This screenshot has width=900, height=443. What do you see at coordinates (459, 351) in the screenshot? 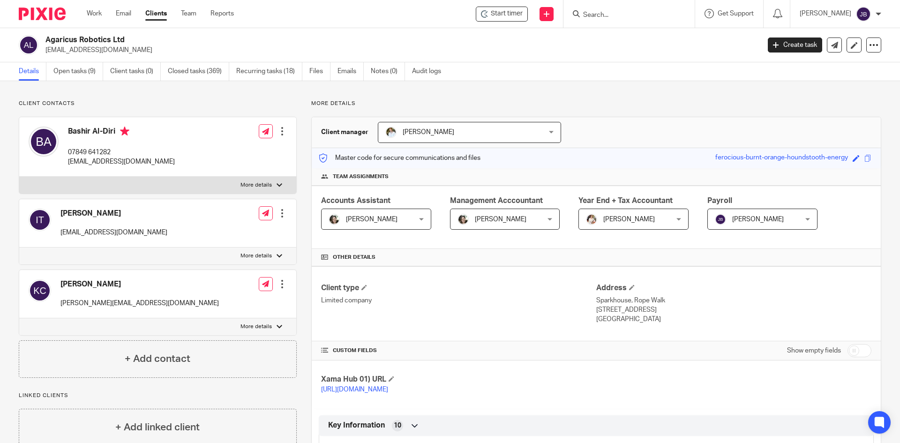
I see `h4: CUSTOM FIELDS` at bounding box center [459, 351].